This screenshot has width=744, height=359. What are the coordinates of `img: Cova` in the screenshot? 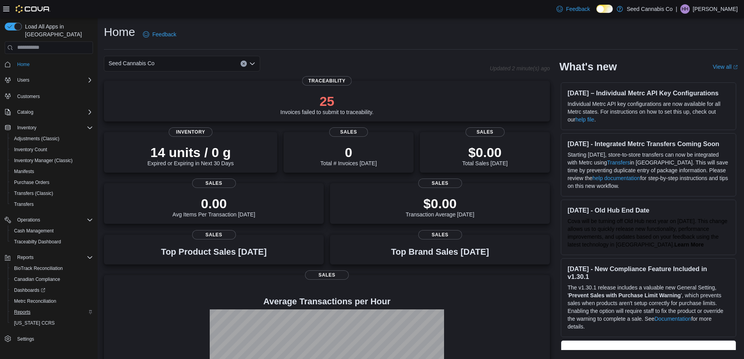 It's located at (33, 9).